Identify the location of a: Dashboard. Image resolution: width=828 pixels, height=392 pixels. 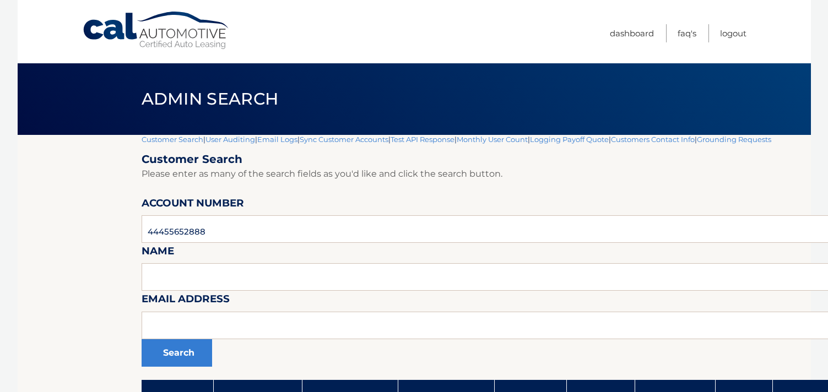
(632, 33).